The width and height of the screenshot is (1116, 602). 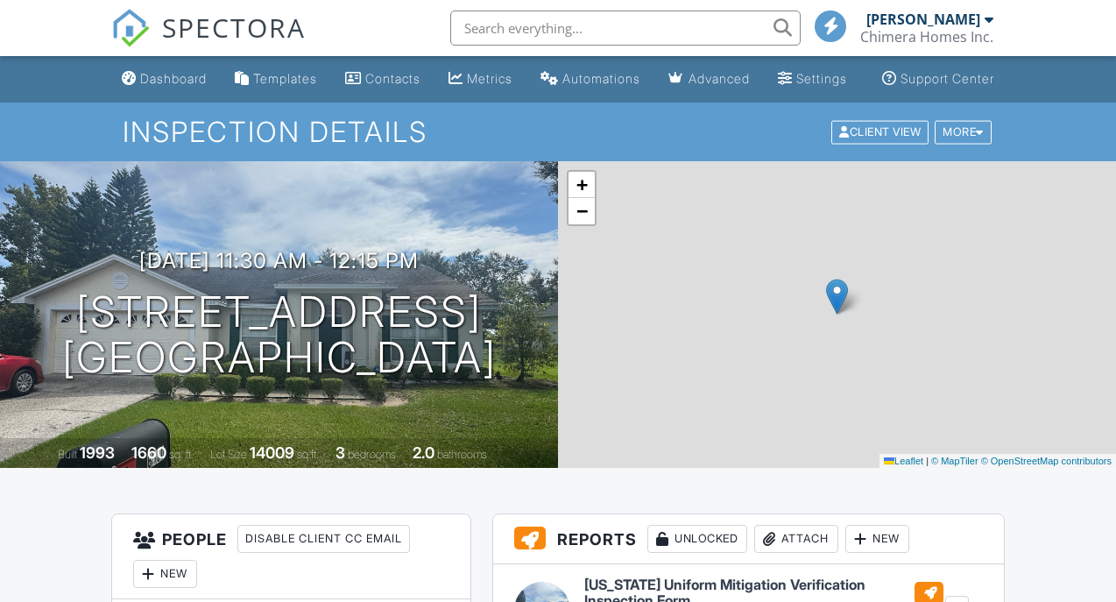 What do you see at coordinates (748, 539) in the screenshot?
I see `h3: Reports` at bounding box center [748, 539].